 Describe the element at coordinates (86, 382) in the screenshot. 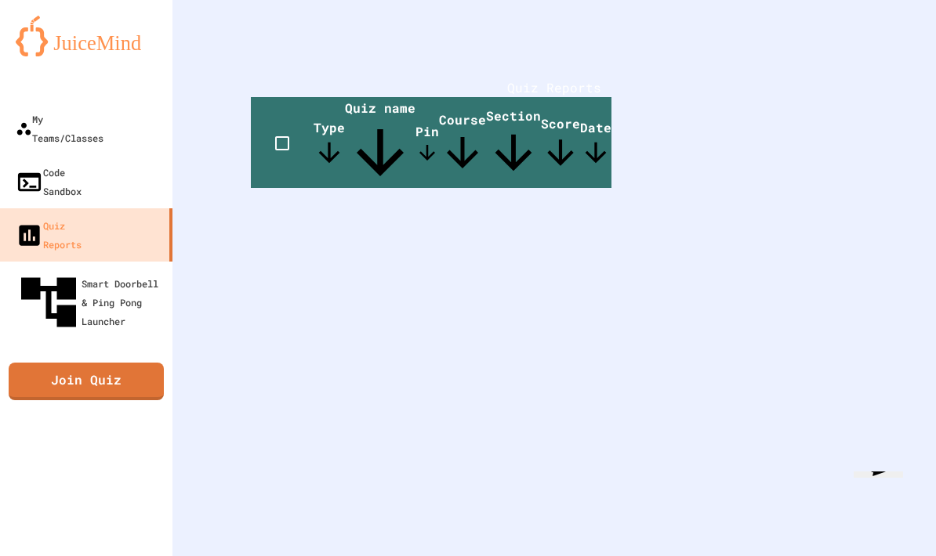

I see `a: Join Quiz` at that location.